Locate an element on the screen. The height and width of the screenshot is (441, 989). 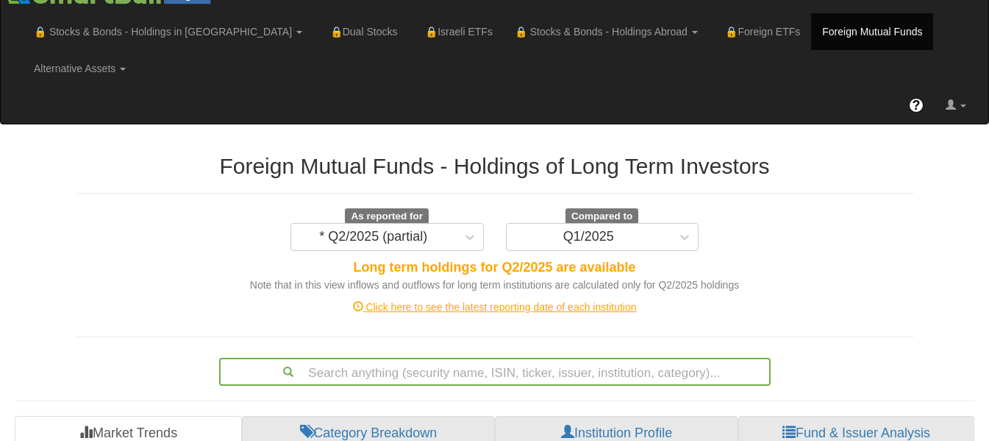
div: * Q2/2025 (partial) is located at coordinates (373, 237).